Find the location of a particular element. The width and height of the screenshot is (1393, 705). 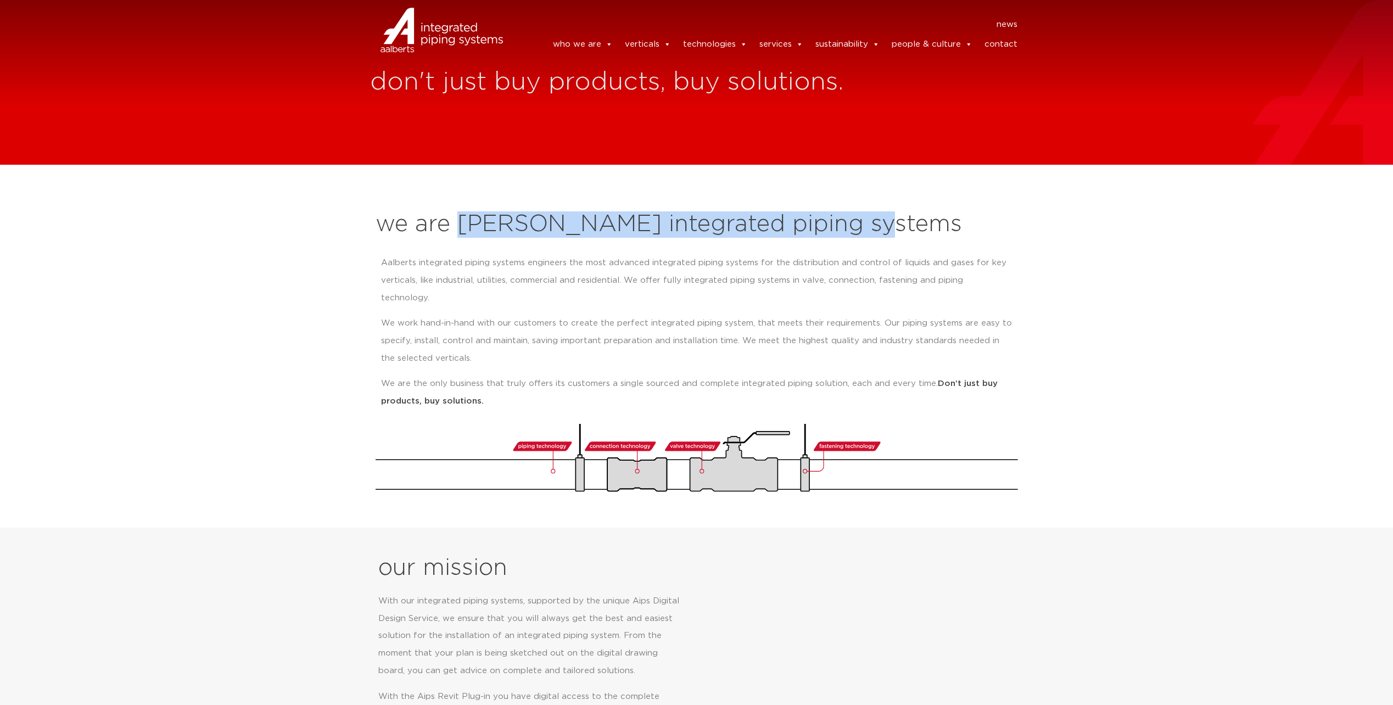

a: news is located at coordinates (1007, 25).